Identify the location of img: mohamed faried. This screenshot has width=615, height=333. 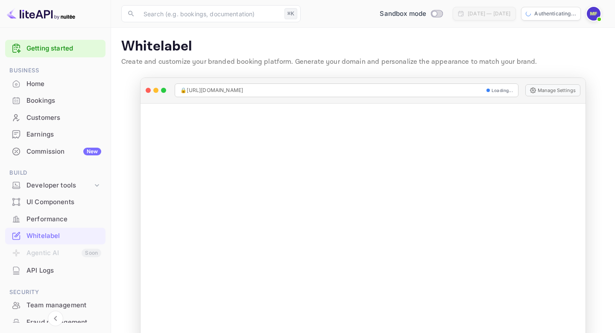
(594, 14).